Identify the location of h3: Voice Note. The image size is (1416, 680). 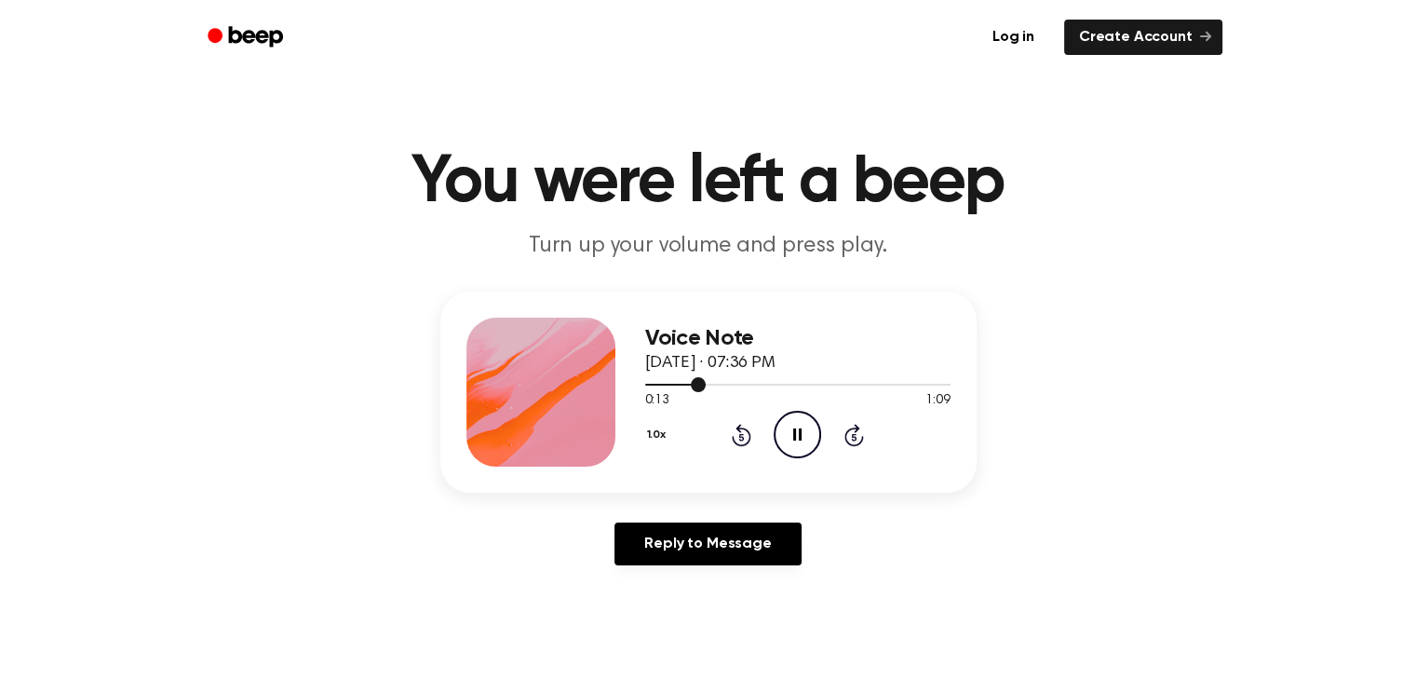
(798, 338).